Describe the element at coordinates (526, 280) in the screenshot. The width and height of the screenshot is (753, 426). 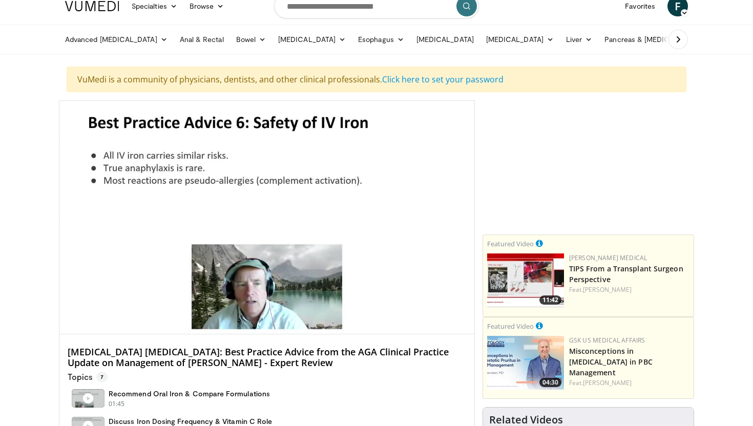
I see `a: 11:42` at that location.